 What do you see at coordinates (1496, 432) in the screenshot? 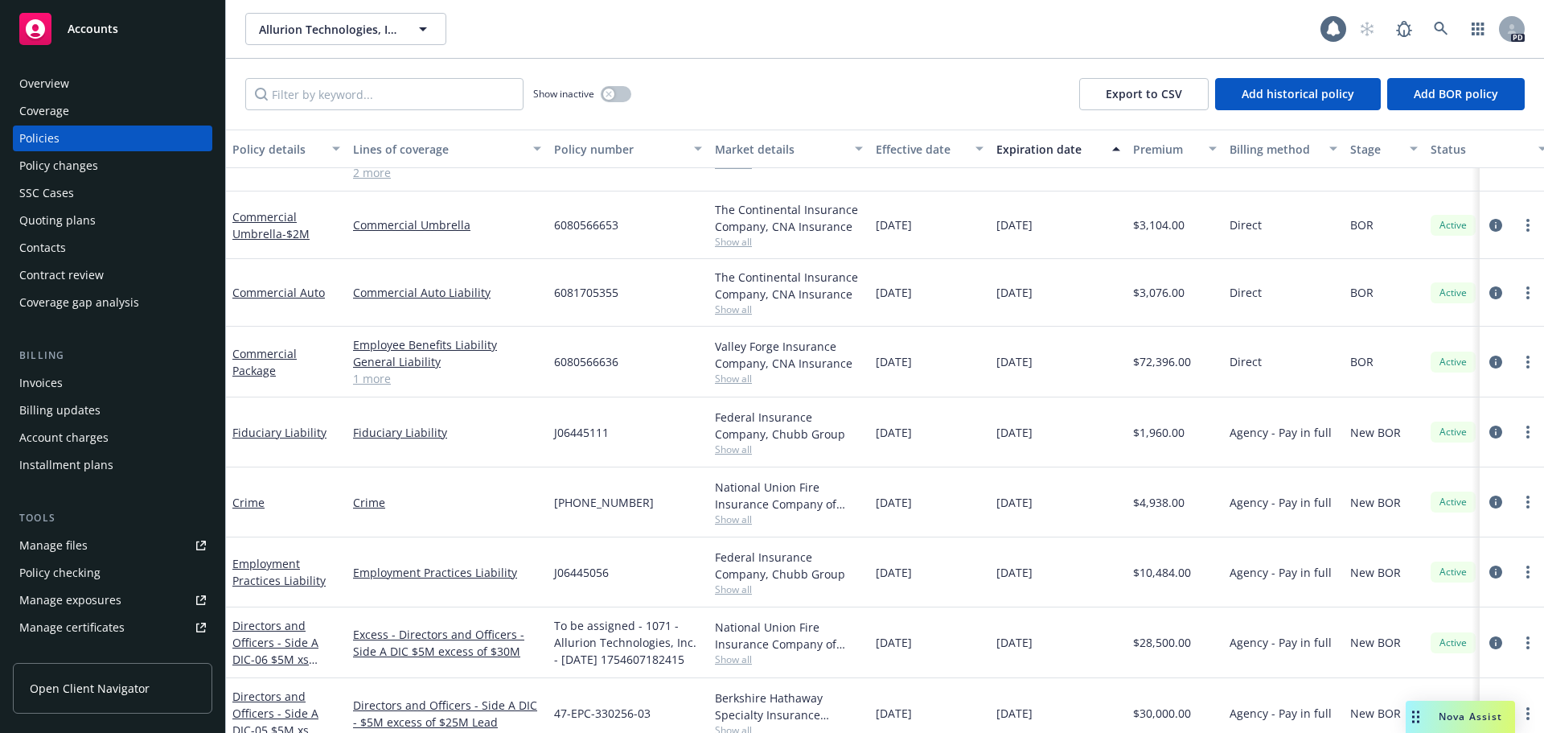
I see `a: circleInformation` at bounding box center [1496, 432].